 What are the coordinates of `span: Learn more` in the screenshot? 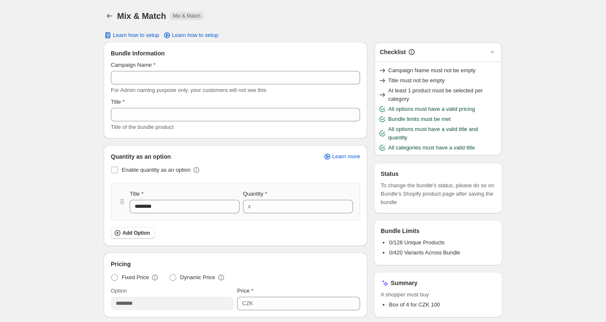 It's located at (346, 157).